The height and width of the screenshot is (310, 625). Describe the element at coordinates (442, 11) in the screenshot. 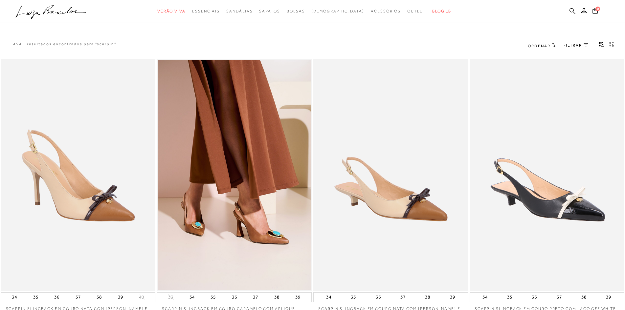

I see `span: BLOG LB` at that location.